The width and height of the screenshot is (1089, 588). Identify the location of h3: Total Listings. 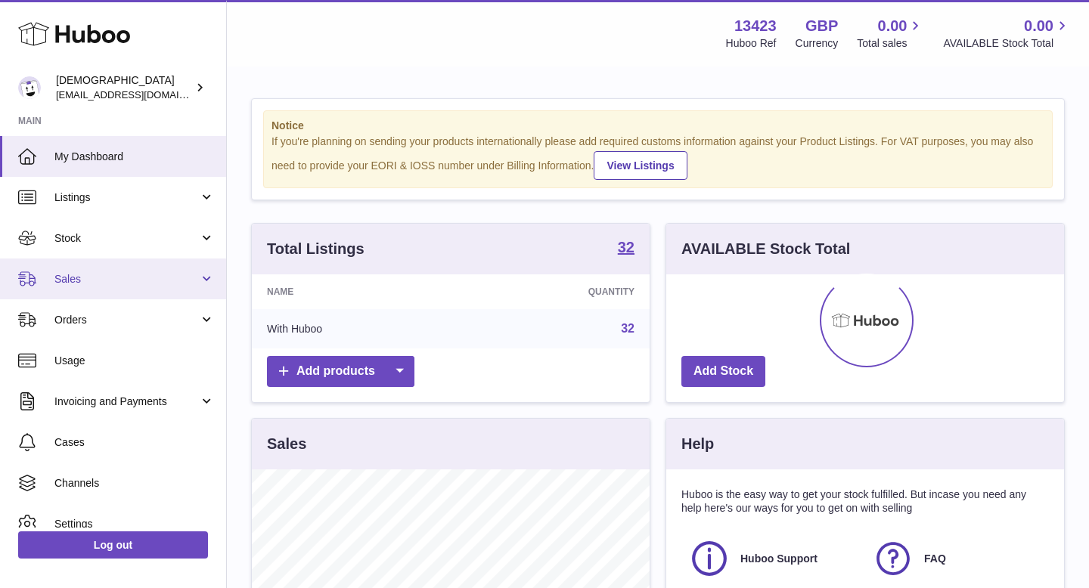
(315, 249).